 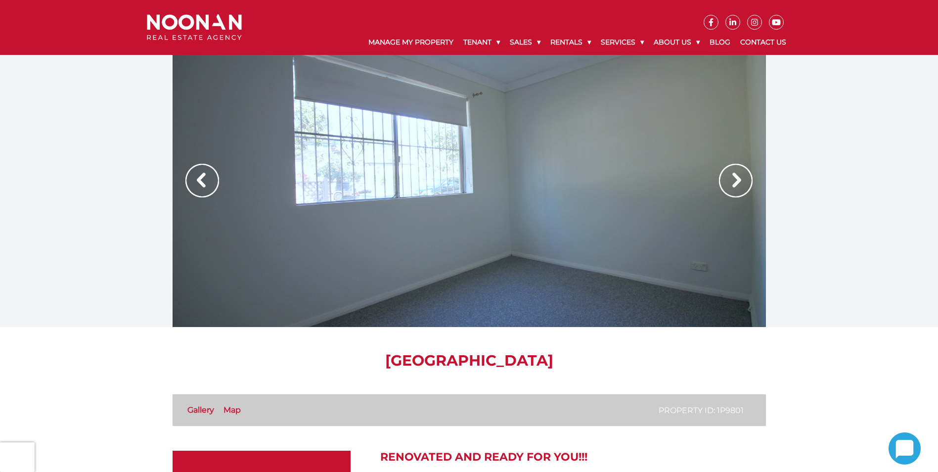 I want to click on a: Tenant, so click(x=482, y=42).